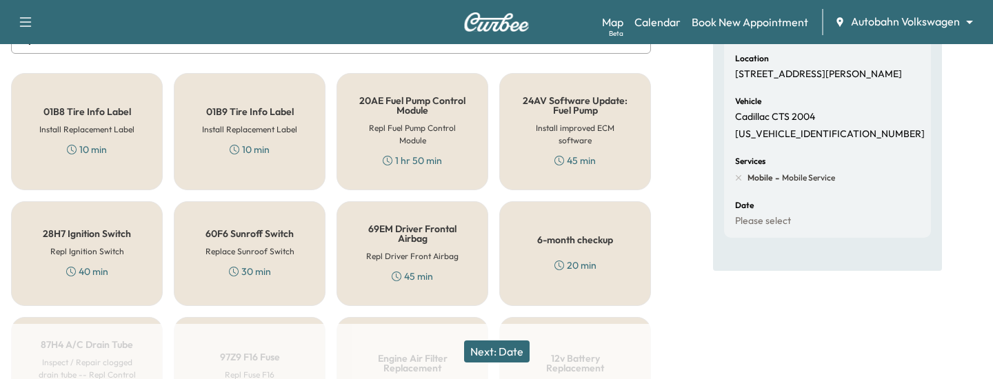  I want to click on h6: Services, so click(750, 161).